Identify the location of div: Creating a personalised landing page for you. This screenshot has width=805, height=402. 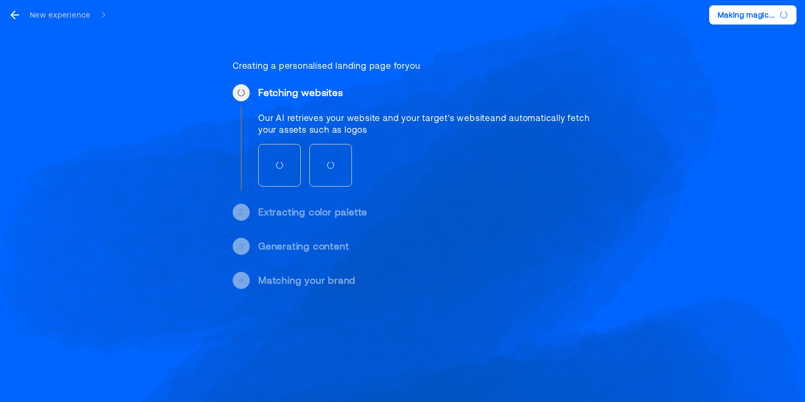
(418, 66).